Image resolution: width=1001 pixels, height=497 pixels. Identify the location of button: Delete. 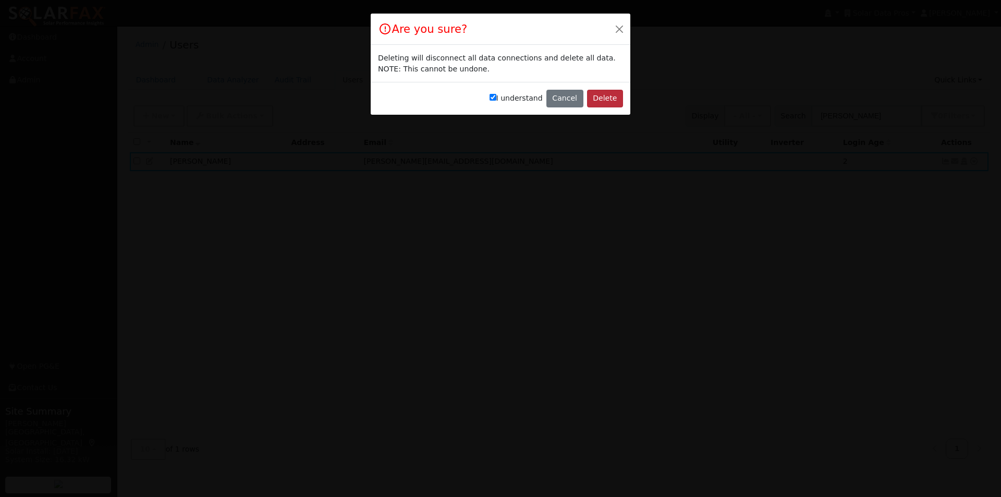
(605, 99).